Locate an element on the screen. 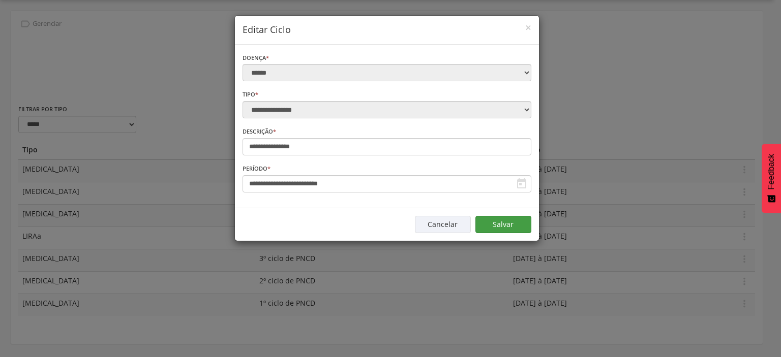 The height and width of the screenshot is (357, 781). label: Descrição is located at coordinates (259, 132).